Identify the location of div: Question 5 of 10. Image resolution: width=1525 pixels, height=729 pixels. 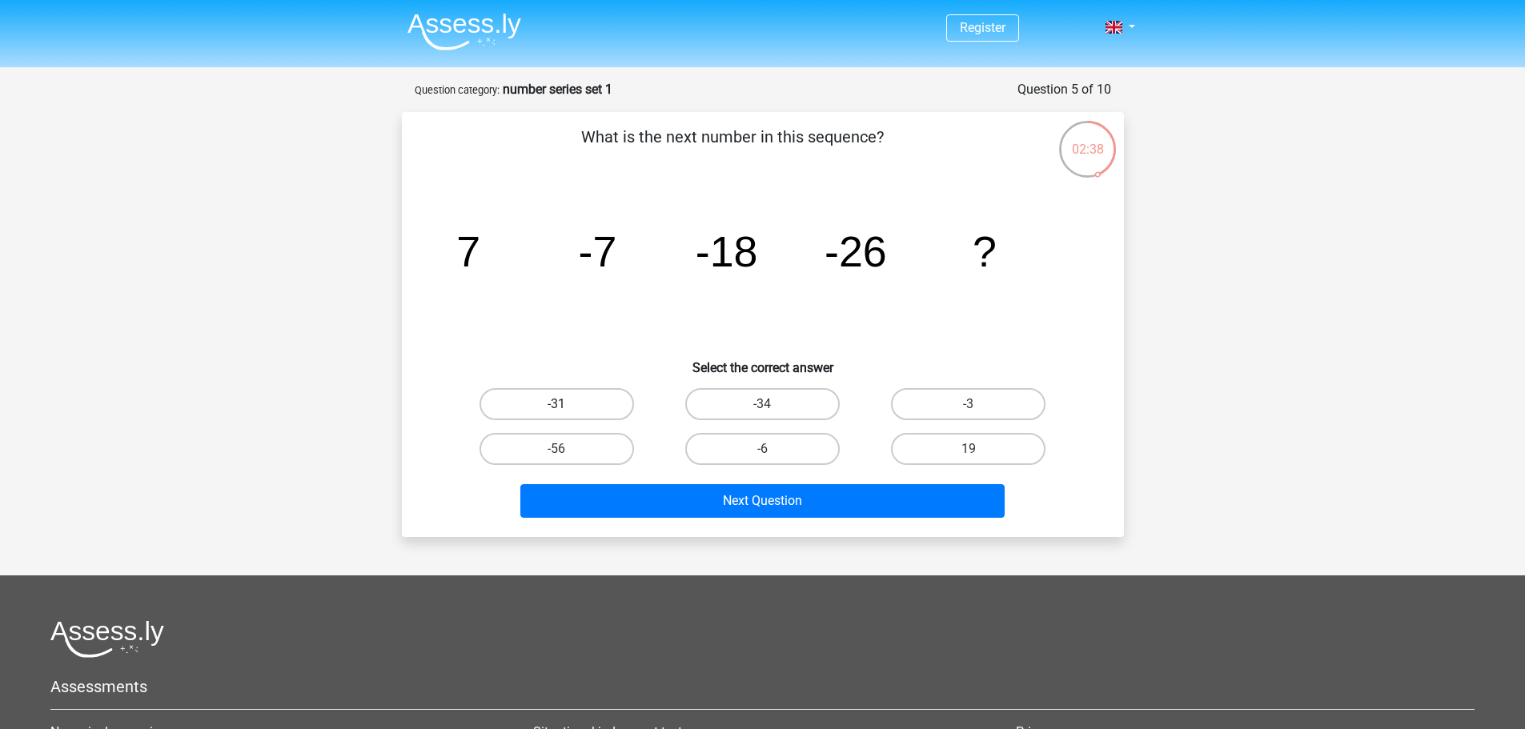
(1064, 90).